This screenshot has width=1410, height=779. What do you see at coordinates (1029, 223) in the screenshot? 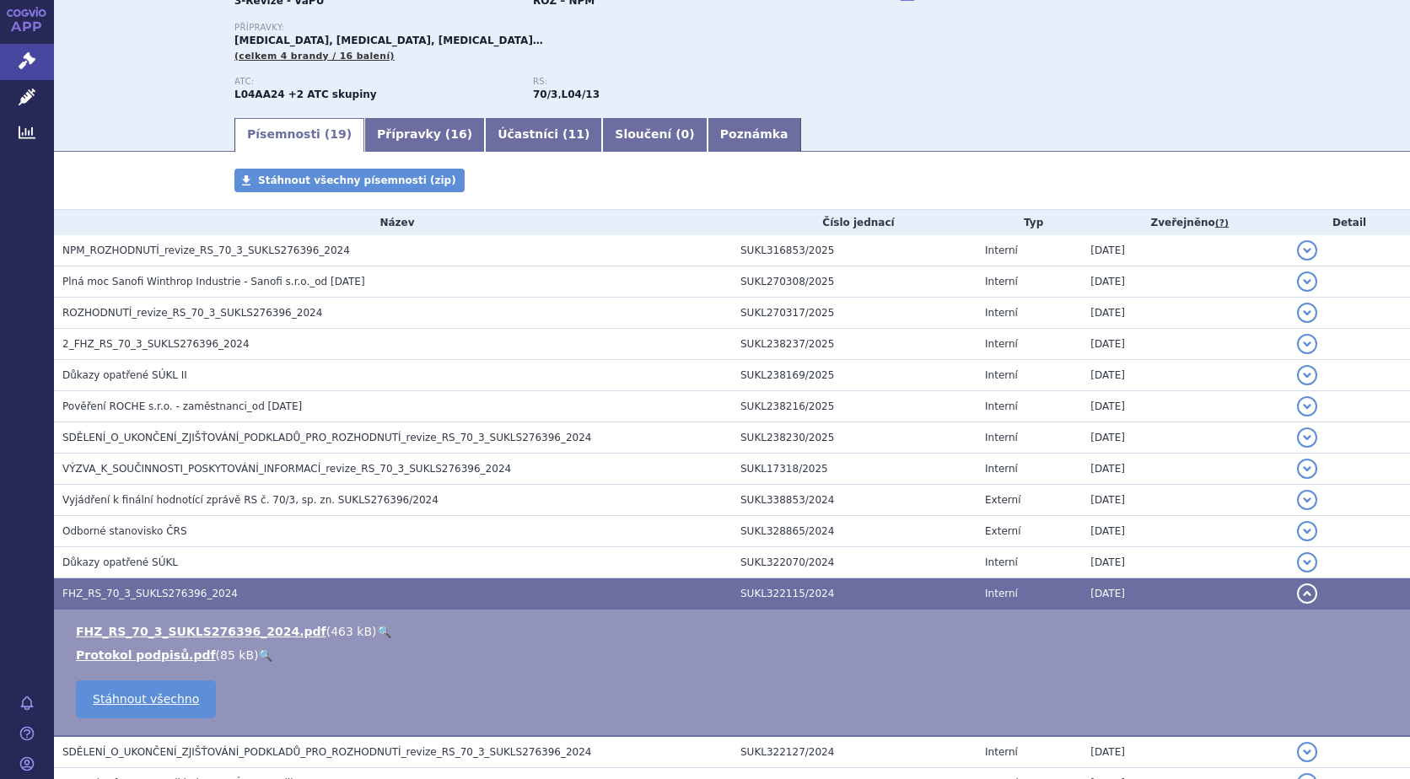
I see `th: Typ` at bounding box center [1029, 223].